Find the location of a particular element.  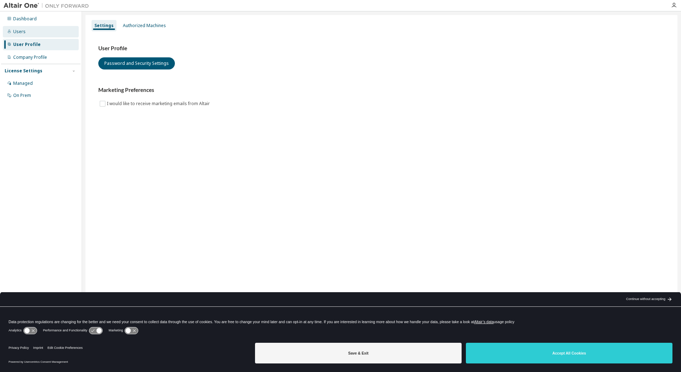

div: Managed is located at coordinates (23, 83).